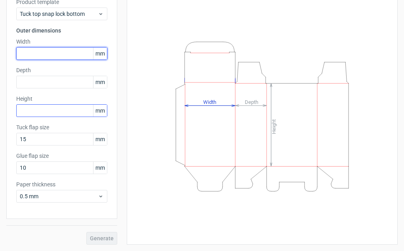  I want to click on tspan: Height, so click(274, 126).